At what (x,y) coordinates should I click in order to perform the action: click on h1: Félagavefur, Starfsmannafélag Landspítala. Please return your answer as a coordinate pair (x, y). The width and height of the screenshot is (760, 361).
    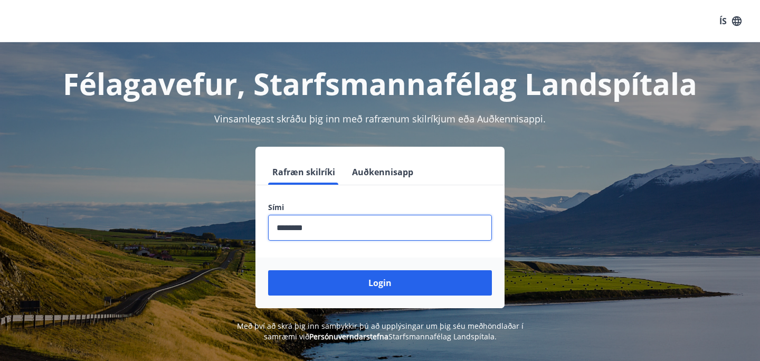
    Looking at the image, I should click on (380, 83).